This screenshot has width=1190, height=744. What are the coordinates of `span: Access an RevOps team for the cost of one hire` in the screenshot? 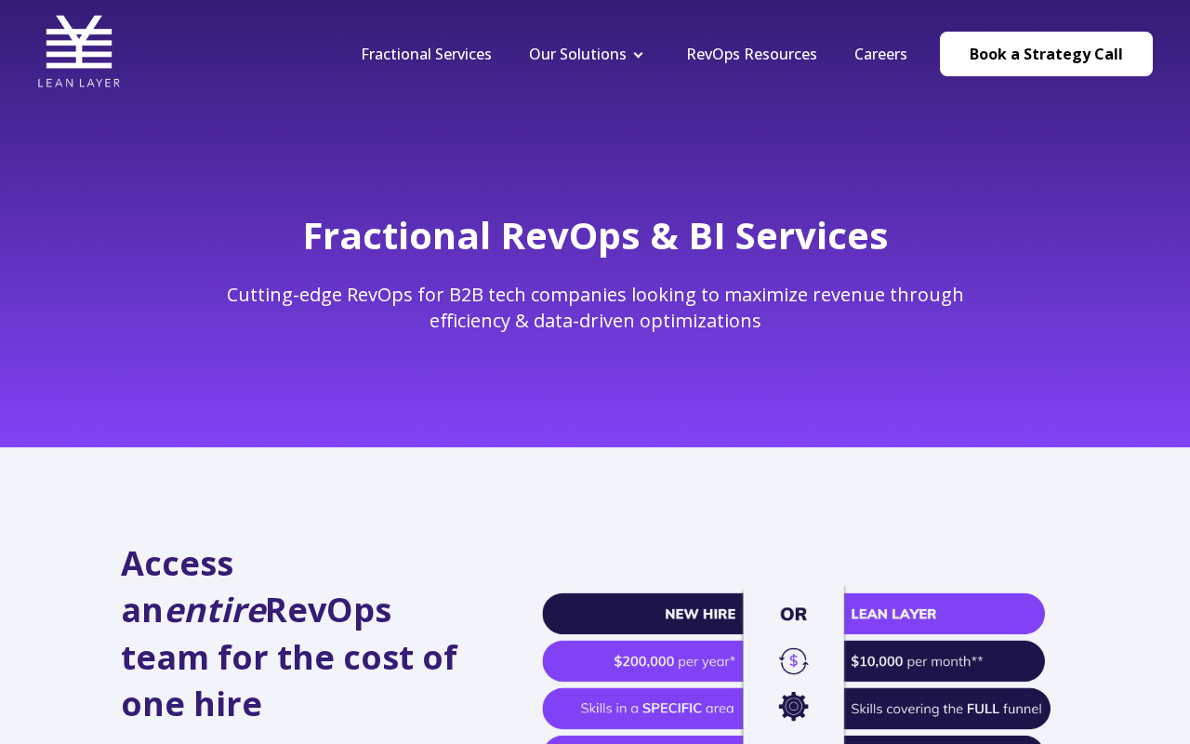 It's located at (289, 633).